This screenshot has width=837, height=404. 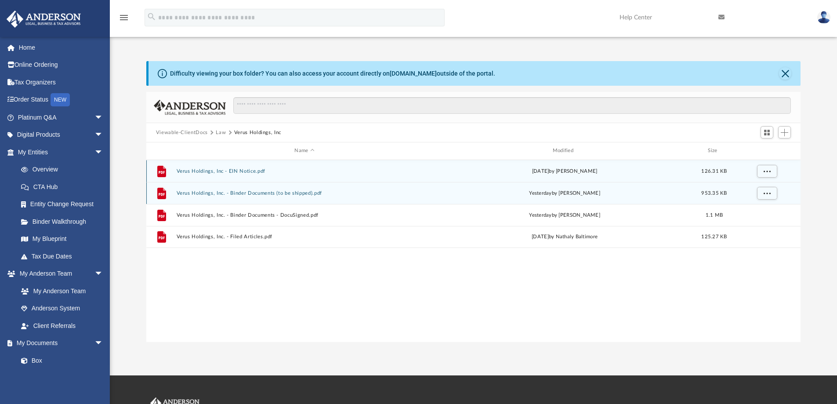 What do you see at coordinates (61, 152) in the screenshot?
I see `a: My Entitiesarrow_drop_down` at bounding box center [61, 152].